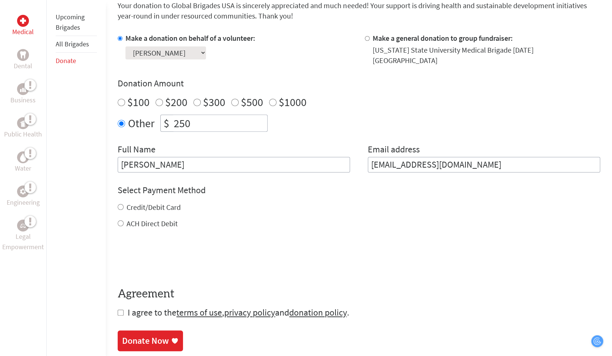 The width and height of the screenshot is (612, 356). Describe the element at coordinates (443, 38) in the screenshot. I see `label: Make a general donation to group fundraiser:` at that location.